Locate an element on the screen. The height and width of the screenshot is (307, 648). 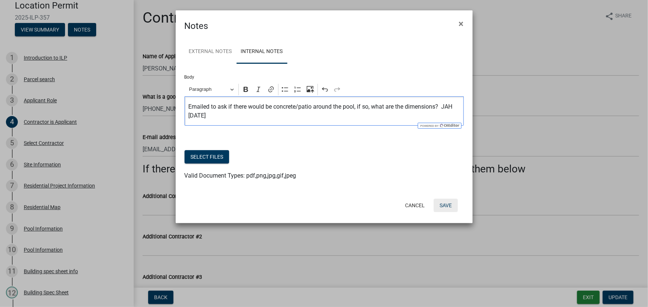
a: Internal Notes is located at coordinates (262, 52).